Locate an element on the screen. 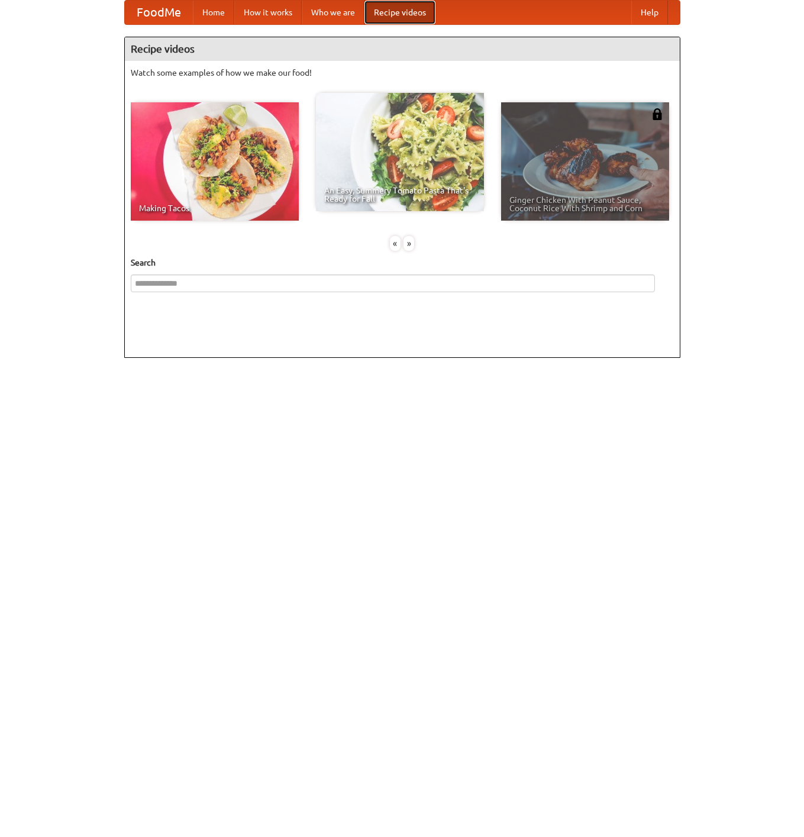 This screenshot has width=804, height=837. a: Recipe videos is located at coordinates (400, 12).